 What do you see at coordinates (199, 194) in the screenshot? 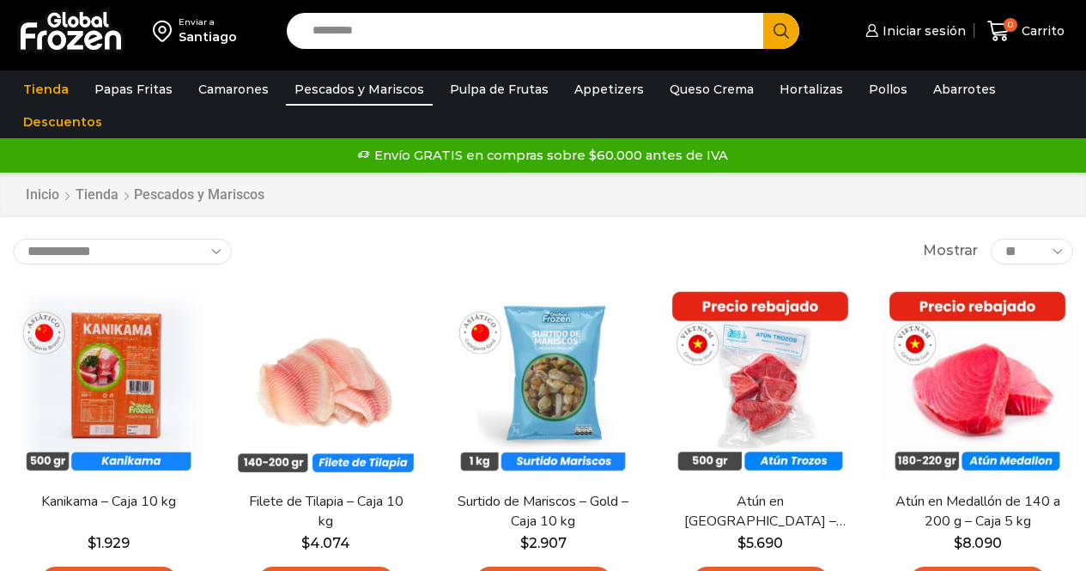
I see `h1: Pescados y Mariscos` at bounding box center [199, 194].